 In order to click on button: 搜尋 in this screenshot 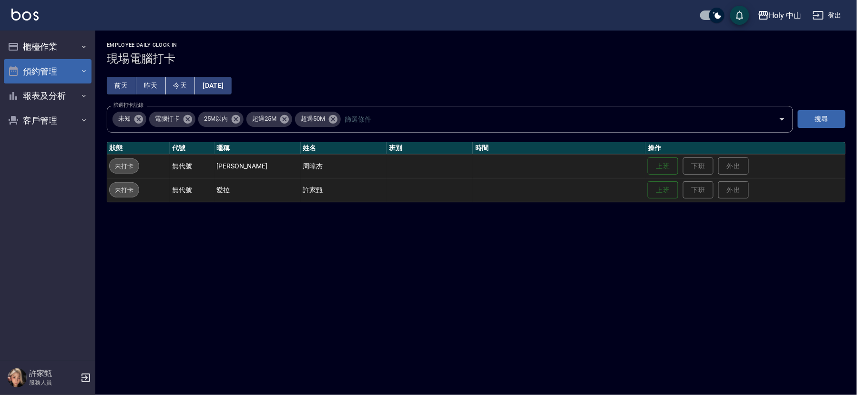, I will do `click(822, 119)`.